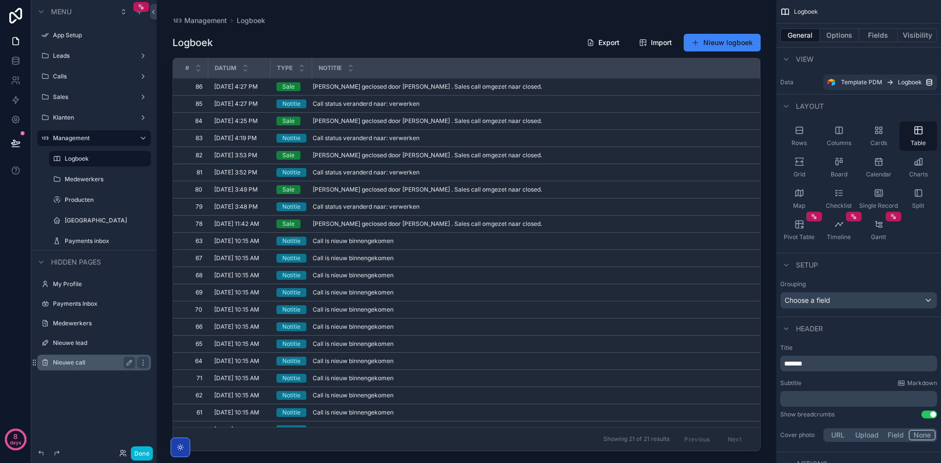 The image size is (941, 463). I want to click on a: Payments Inbox, so click(101, 304).